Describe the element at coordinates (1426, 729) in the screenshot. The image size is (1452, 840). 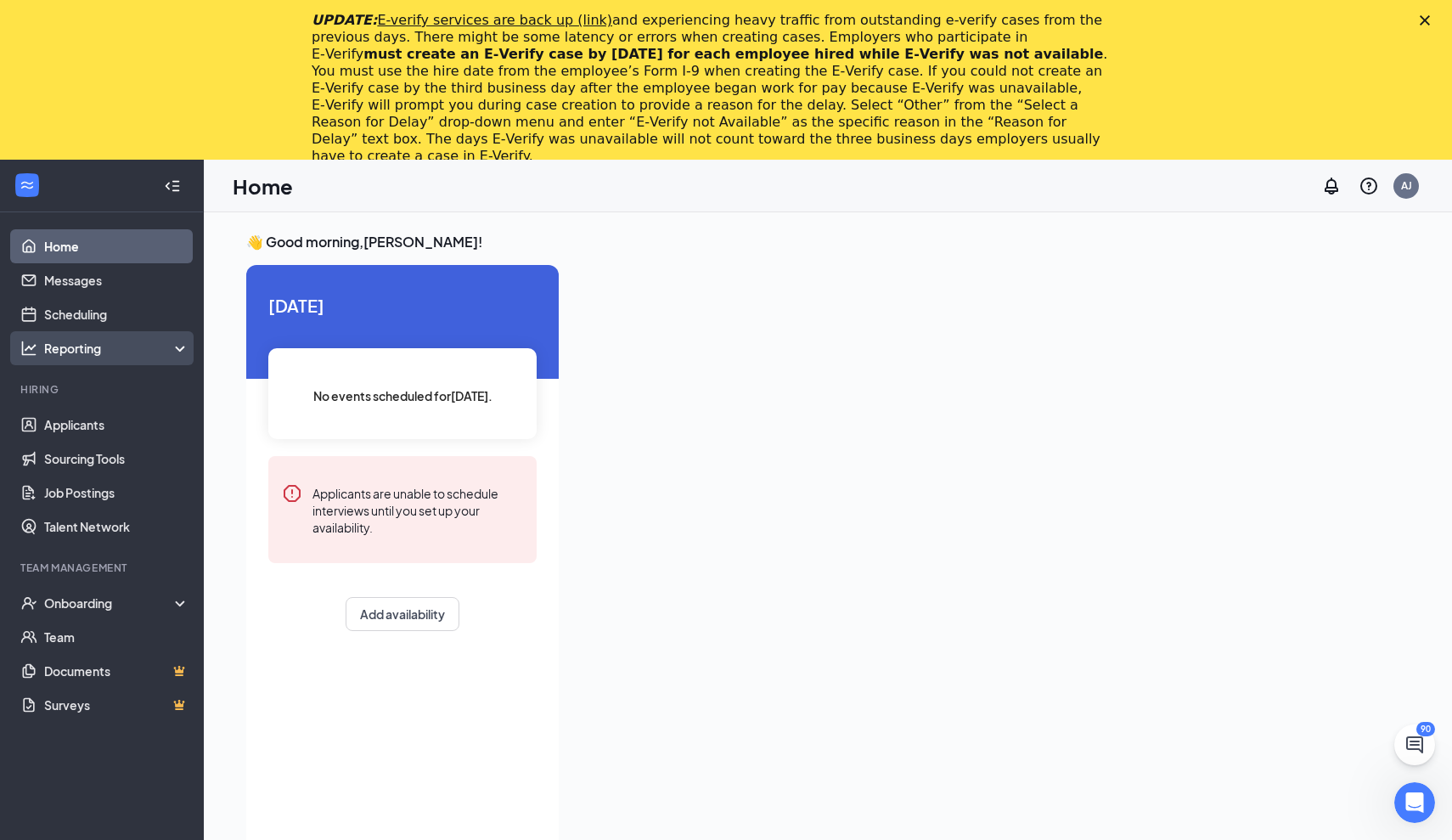
I see `div: 90` at that location.